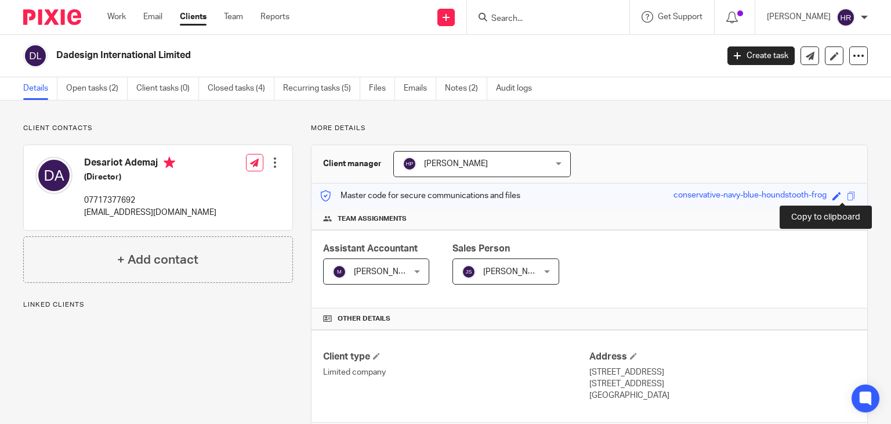  Describe the element at coordinates (150, 177) in the screenshot. I see `h5: (Director)` at that location.